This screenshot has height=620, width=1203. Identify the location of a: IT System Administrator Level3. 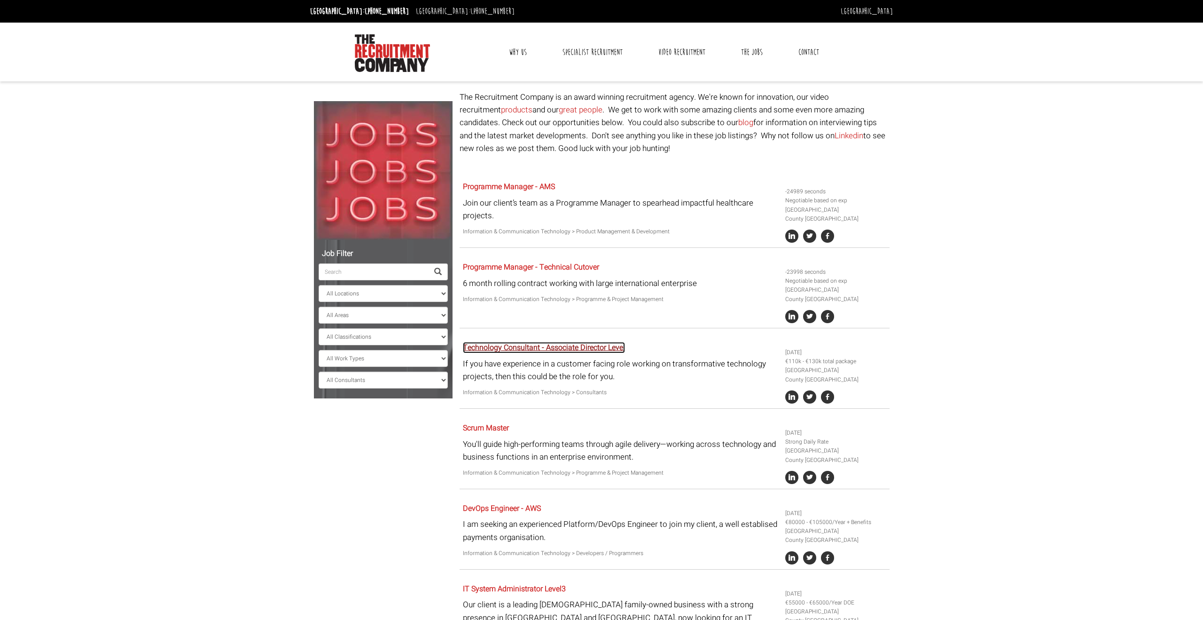
(514, 589).